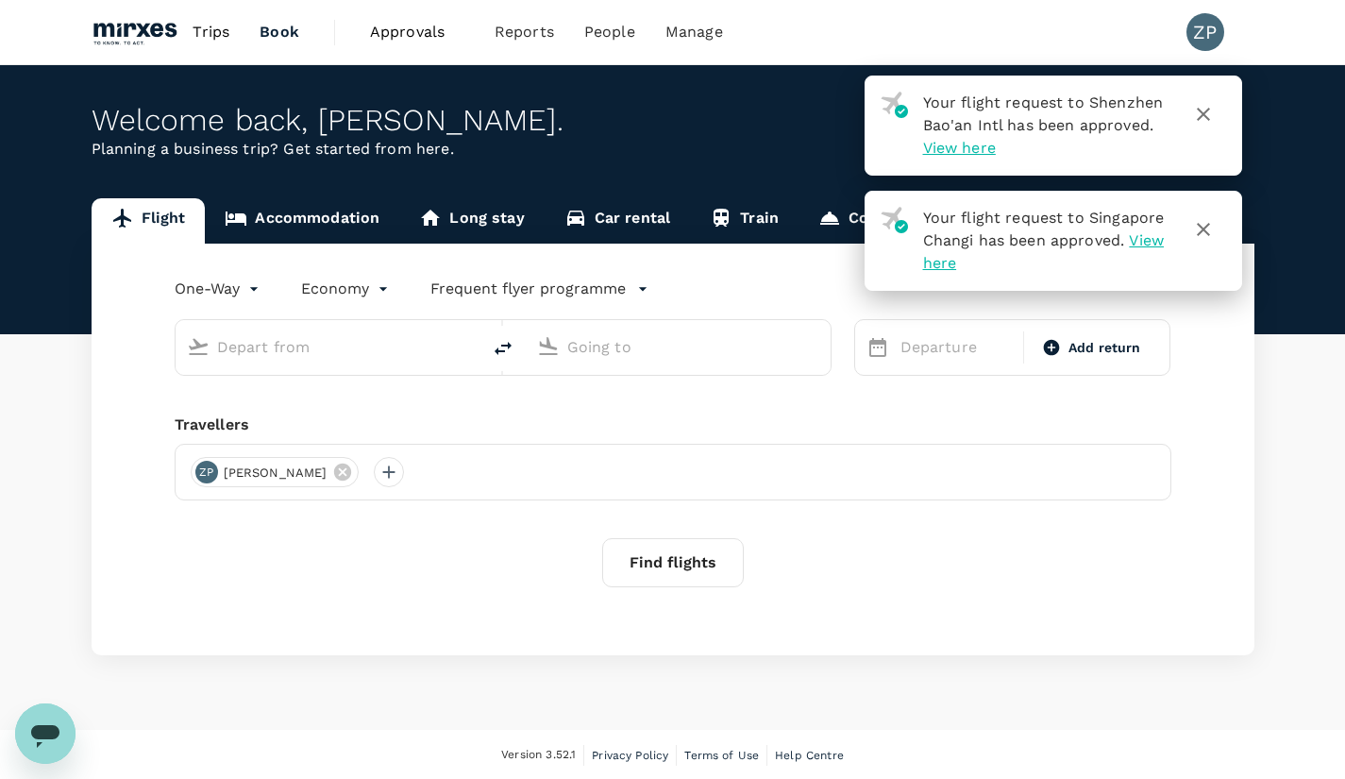 This screenshot has height=779, width=1345. Describe the element at coordinates (503, 348) in the screenshot. I see `button: delete` at that location.